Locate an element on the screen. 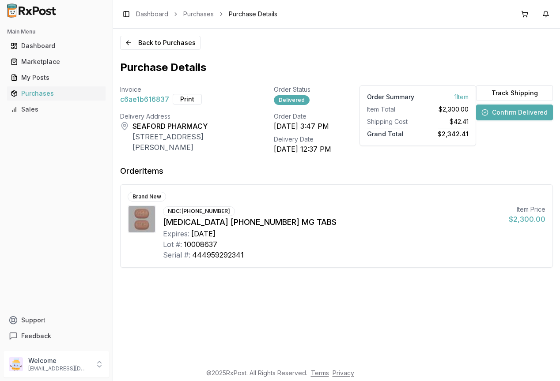  div: Lot #: is located at coordinates (172, 245).